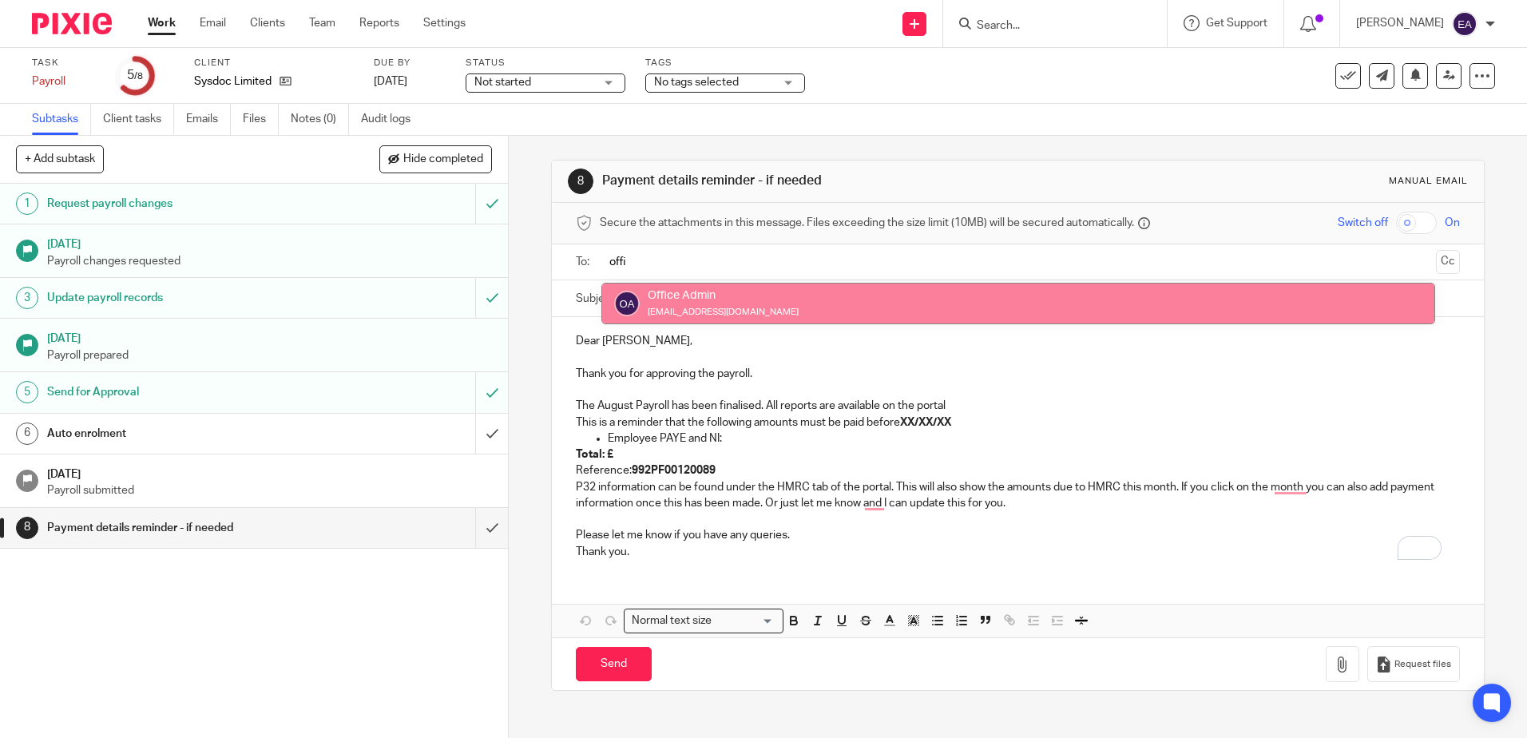 Image resolution: width=1527 pixels, height=738 pixels. Describe the element at coordinates (1018, 374) in the screenshot. I see `p: Thank you for approving the payroll.` at that location.